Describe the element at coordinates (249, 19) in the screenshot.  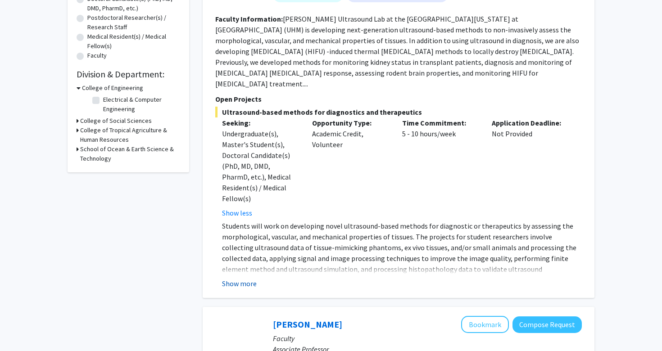
I see `b: Faculty Information:` at that location.